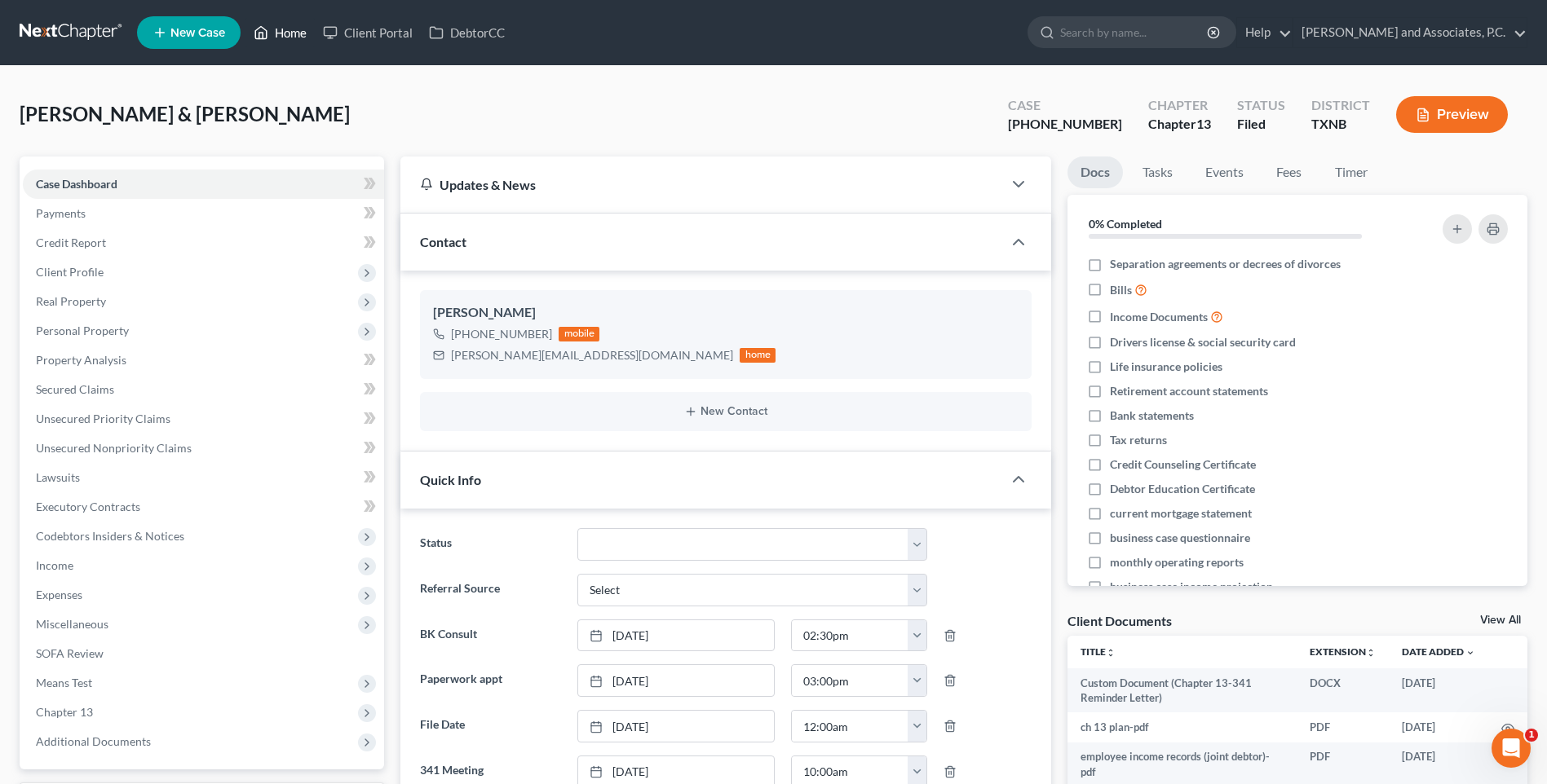 Image resolution: width=1547 pixels, height=784 pixels. Describe the element at coordinates (1183, 489) in the screenshot. I see `span: Debtor Education Certificate` at that location.